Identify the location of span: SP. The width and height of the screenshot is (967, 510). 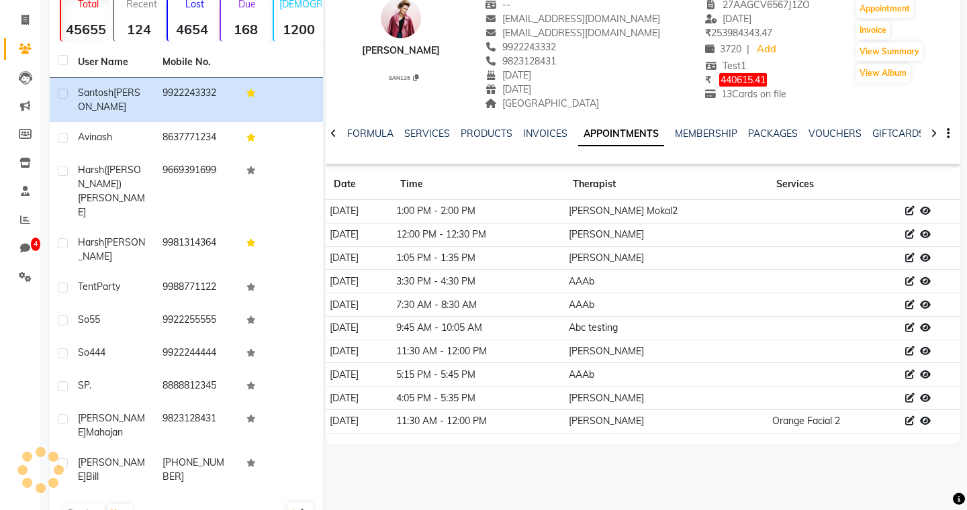
(83, 385).